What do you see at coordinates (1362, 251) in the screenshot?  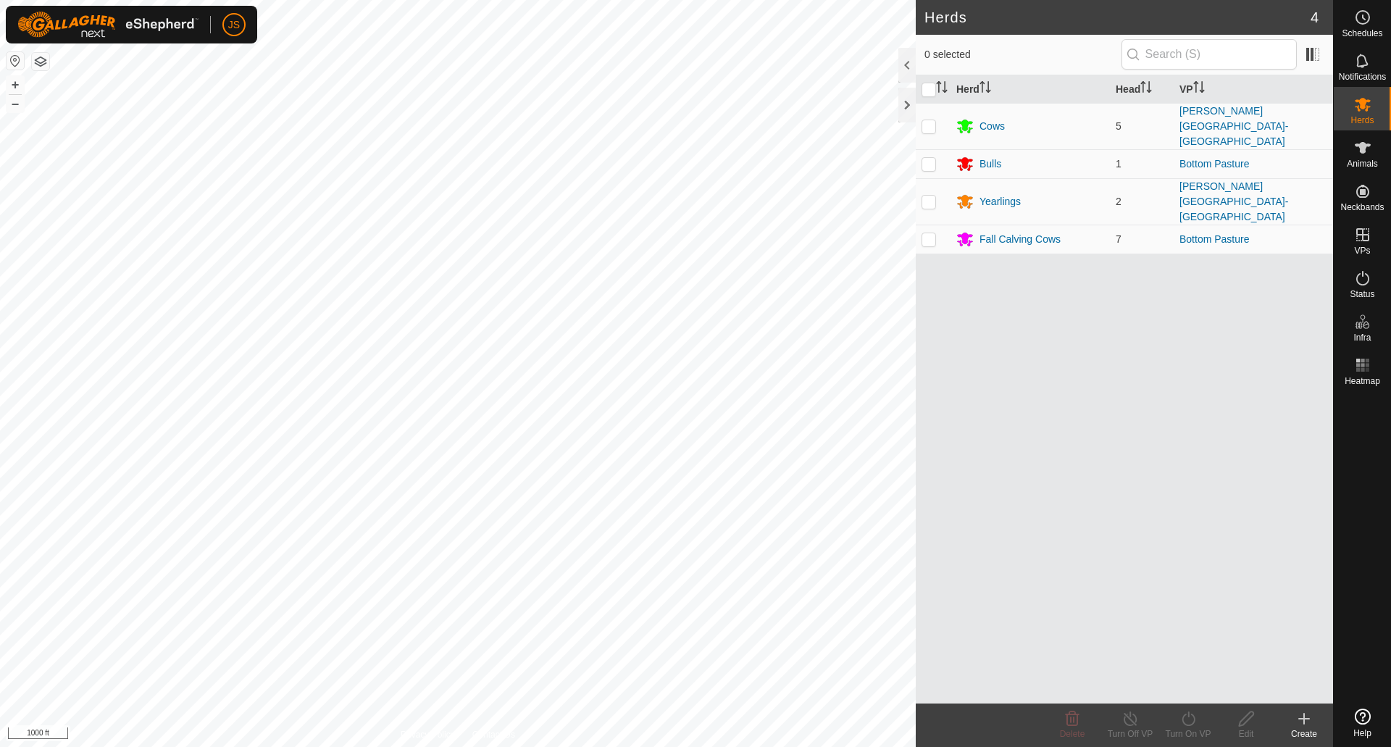 I see `span: VPs` at bounding box center [1362, 251].